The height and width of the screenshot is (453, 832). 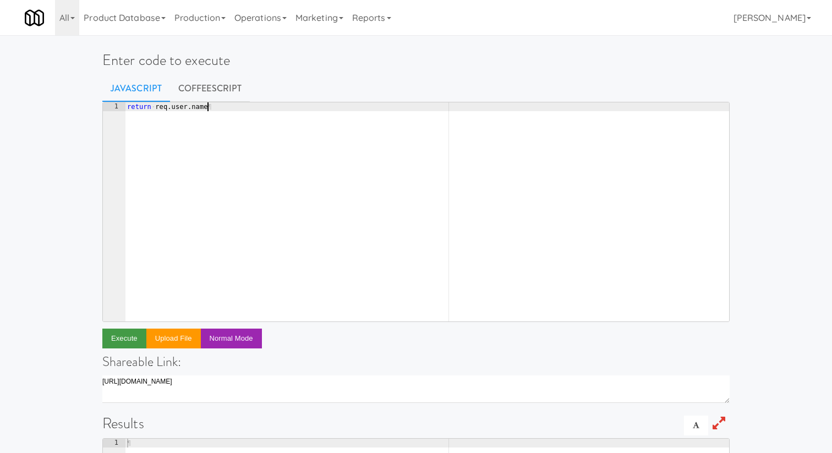 I want to click on button: Execute, so click(x=124, y=338).